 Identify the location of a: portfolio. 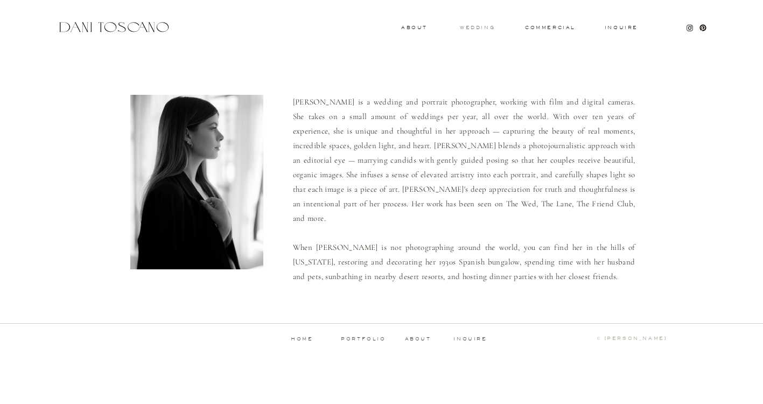
(363, 338).